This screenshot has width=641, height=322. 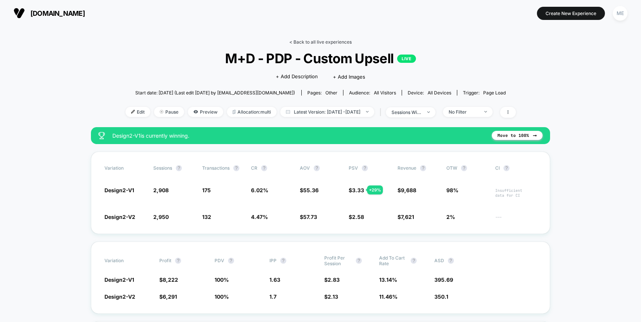 What do you see at coordinates (273, 296) in the screenshot?
I see `span: 1.7` at bounding box center [273, 296].